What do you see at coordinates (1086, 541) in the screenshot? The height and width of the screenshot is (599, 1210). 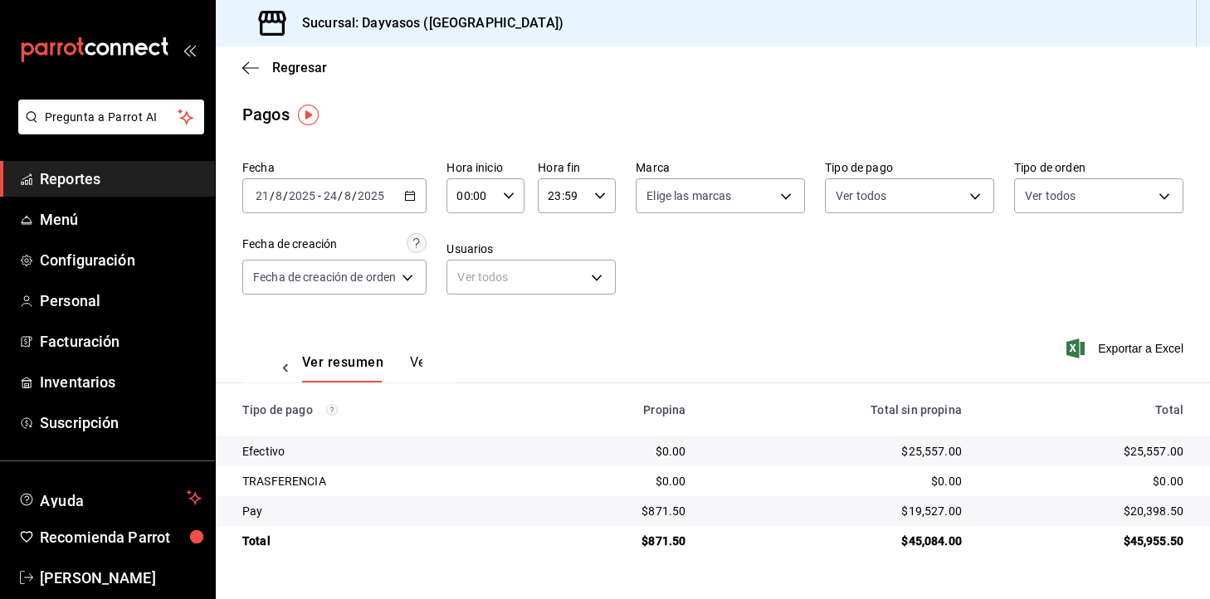 I see `div: $45,955.50` at bounding box center [1086, 541].